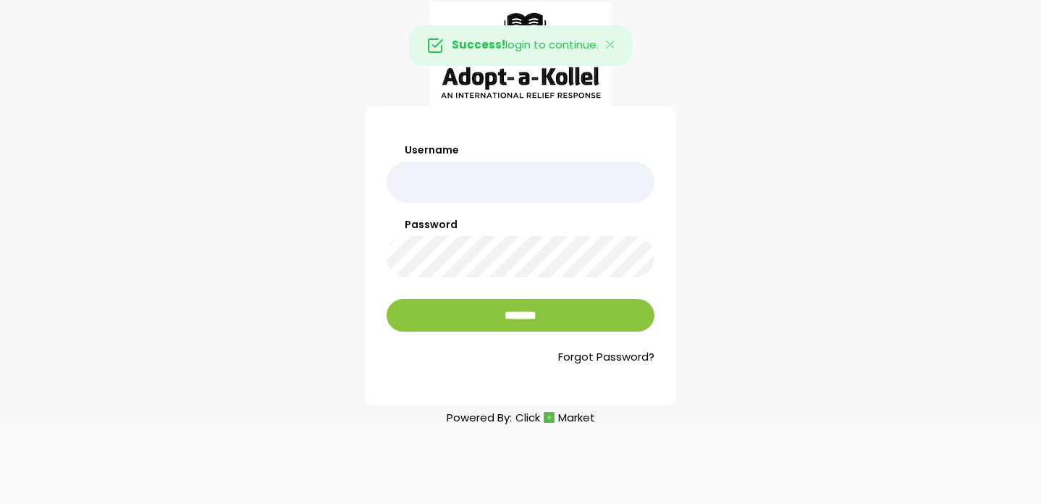  Describe the element at coordinates (521, 54) in the screenshot. I see `img: aak_logo_sm.jpeg` at that location.